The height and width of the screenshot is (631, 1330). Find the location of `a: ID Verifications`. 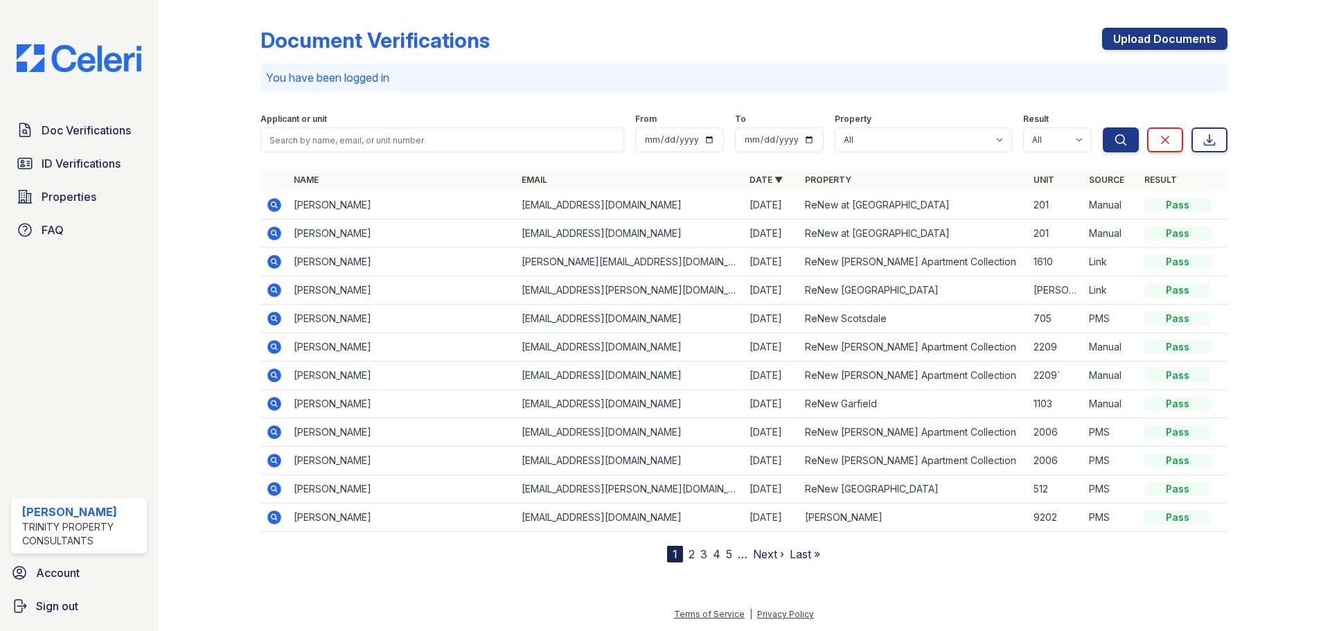

a: ID Verifications is located at coordinates (79, 163).